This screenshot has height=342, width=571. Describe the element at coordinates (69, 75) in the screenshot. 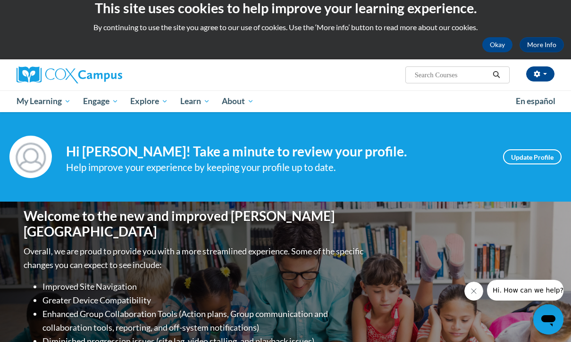

I see `img: Cox Campus` at that location.